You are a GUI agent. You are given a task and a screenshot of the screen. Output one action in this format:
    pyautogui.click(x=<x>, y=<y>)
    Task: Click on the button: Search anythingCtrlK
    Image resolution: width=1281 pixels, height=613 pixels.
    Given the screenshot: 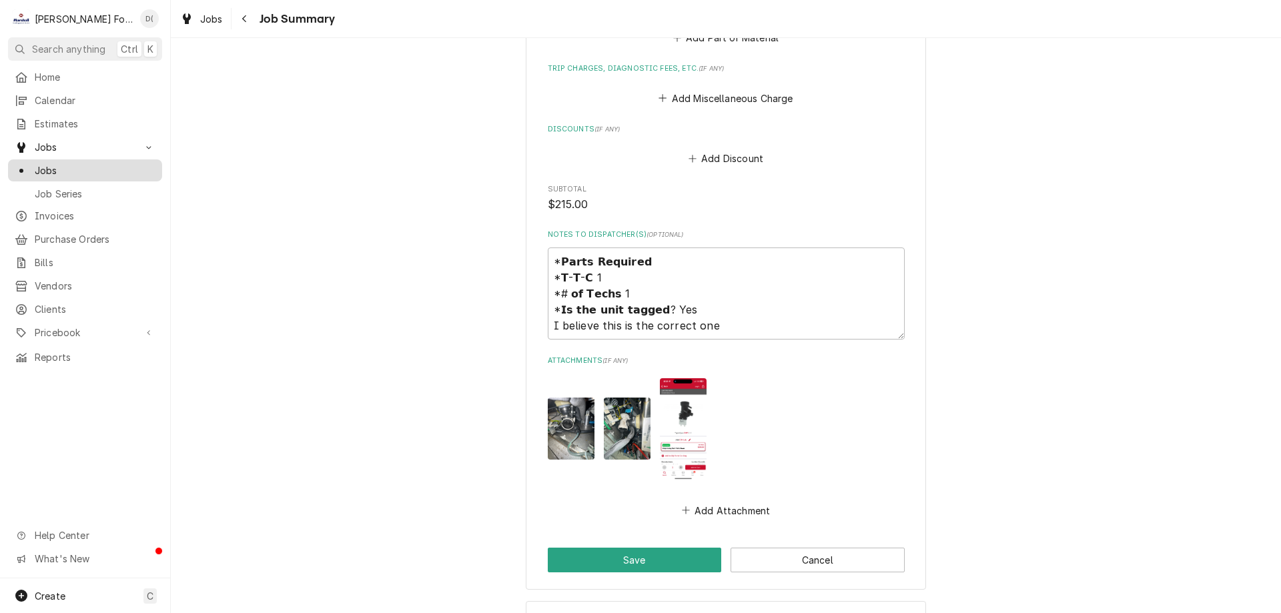 What is the action you would take?
    pyautogui.click(x=85, y=49)
    